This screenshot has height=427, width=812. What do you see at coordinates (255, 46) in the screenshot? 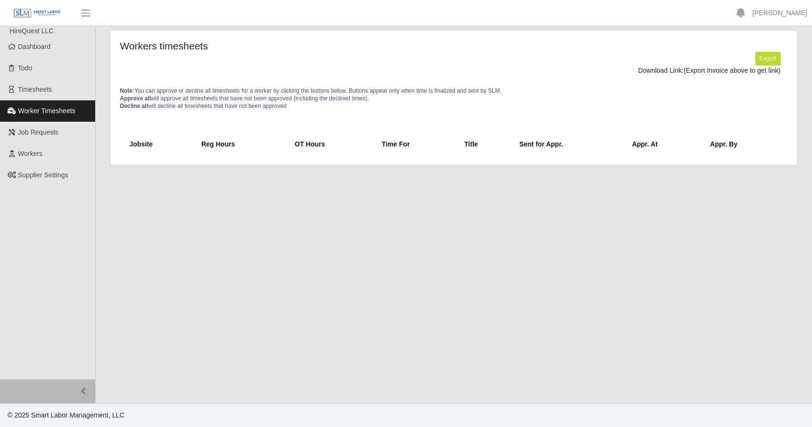
I see `h4: Workers timesheets` at bounding box center [255, 46].